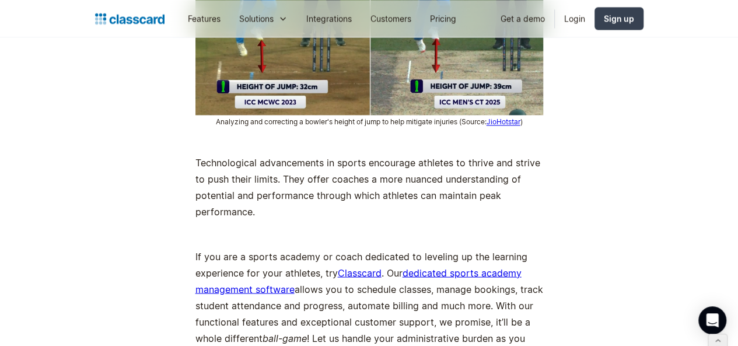 The width and height of the screenshot is (738, 346). What do you see at coordinates (443, 18) in the screenshot?
I see `a: Pricing` at bounding box center [443, 18].